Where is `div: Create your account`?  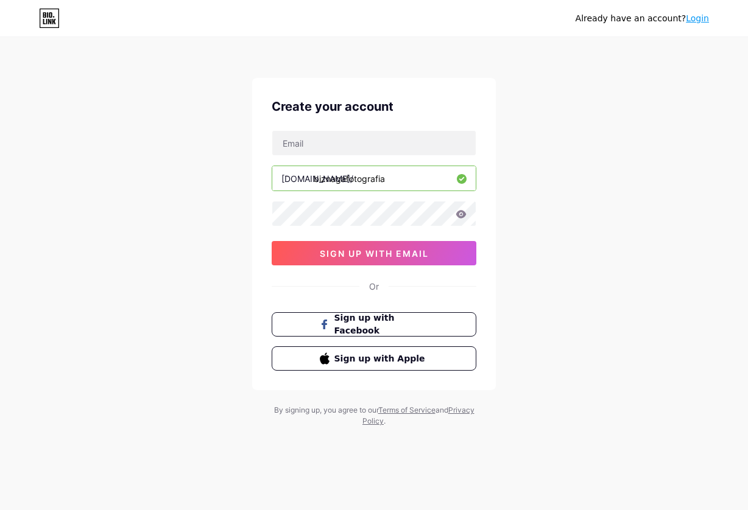
div: Create your account is located at coordinates (374, 107).